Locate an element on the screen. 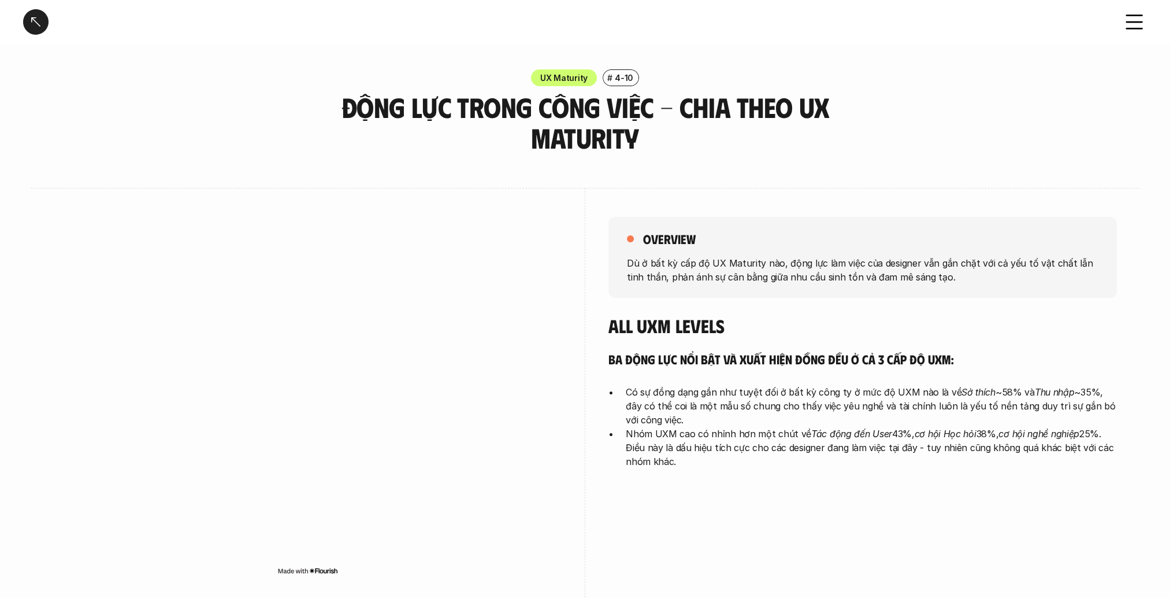 Image resolution: width=1170 pixels, height=598 pixels. h5: Ba động lực nổi bật và xuất hiện đồng đều ở cả 3 cấp độ UXM: is located at coordinates (863, 359).